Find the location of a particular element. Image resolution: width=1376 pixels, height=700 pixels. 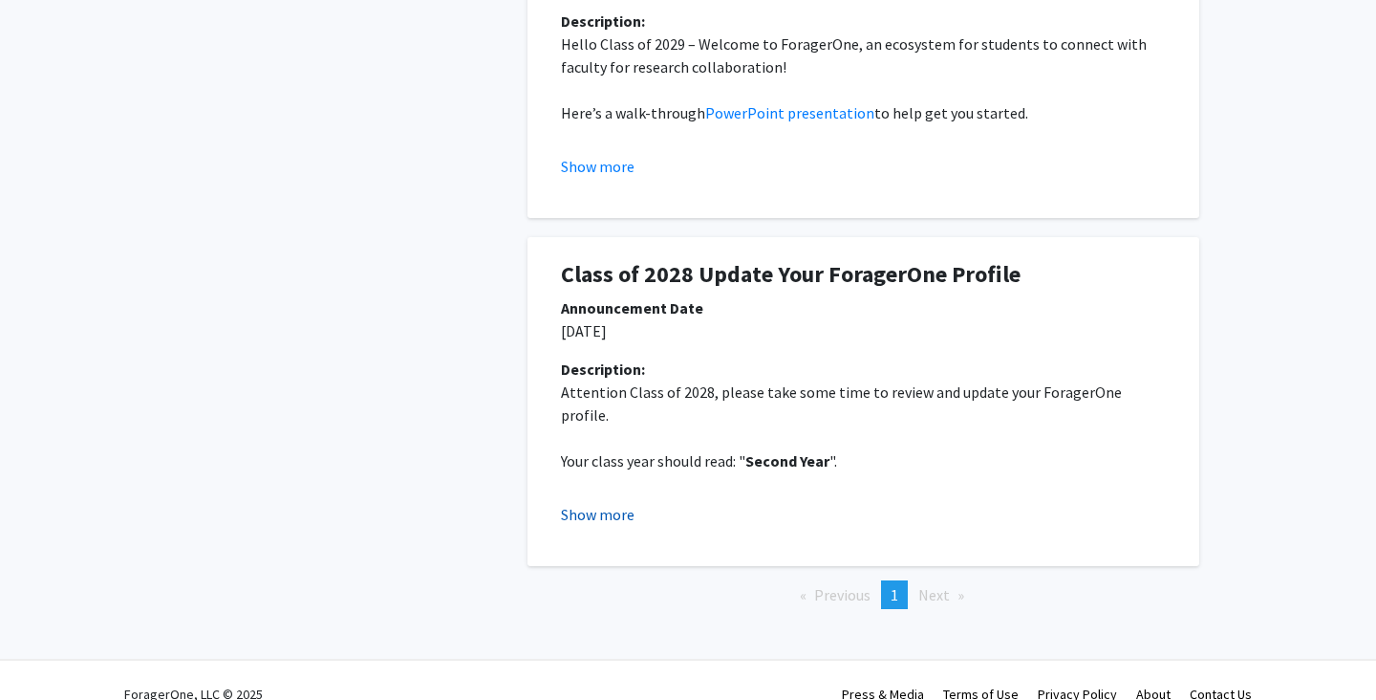

div: Announcement Date is located at coordinates (863, 308).